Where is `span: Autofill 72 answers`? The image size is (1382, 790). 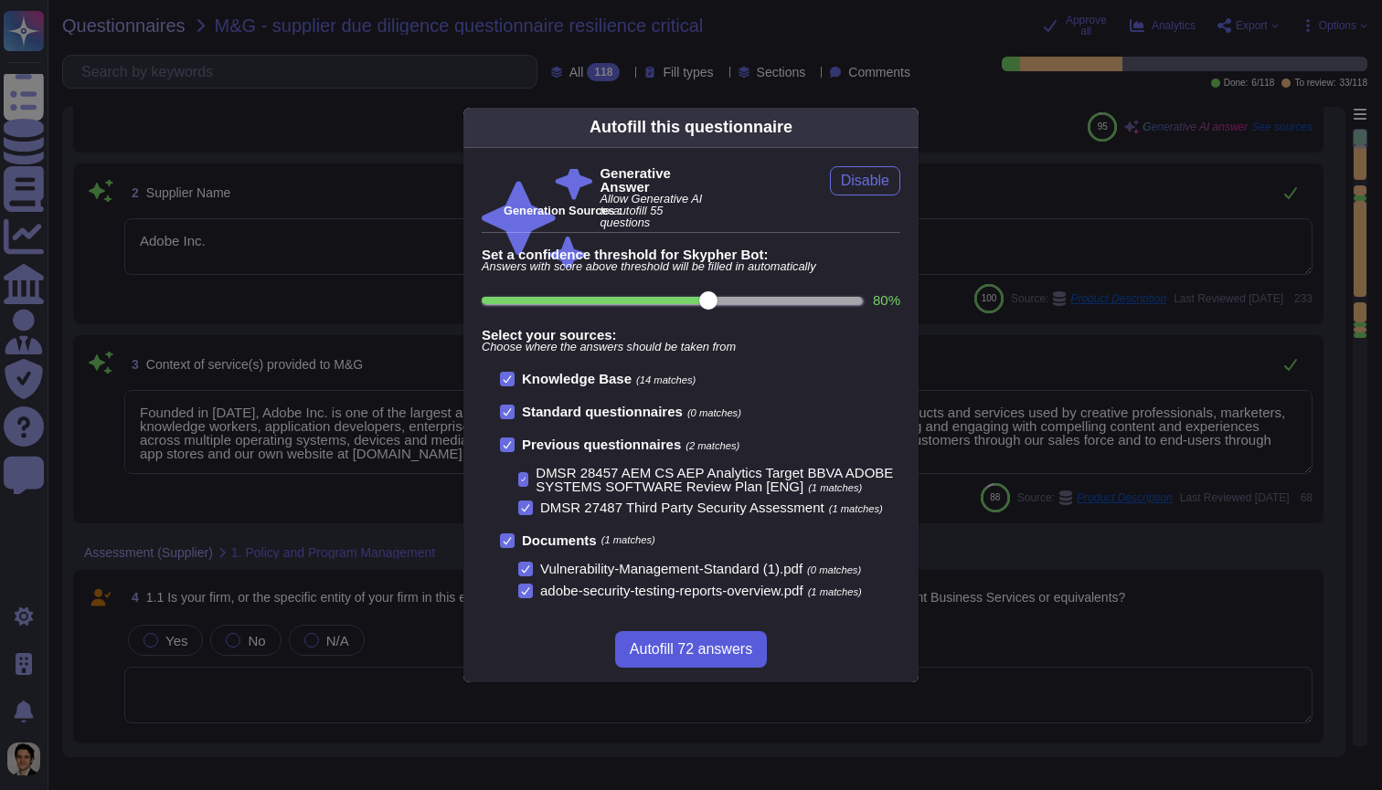 span: Autofill 72 answers is located at coordinates (691, 650).